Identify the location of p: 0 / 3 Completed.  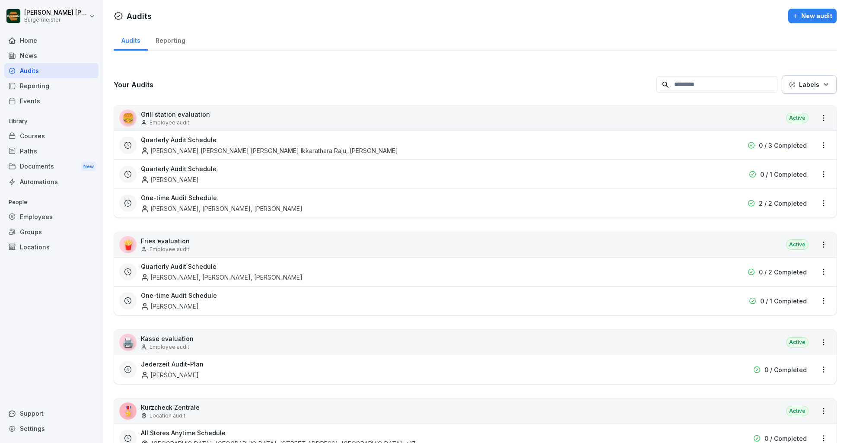
(783, 145).